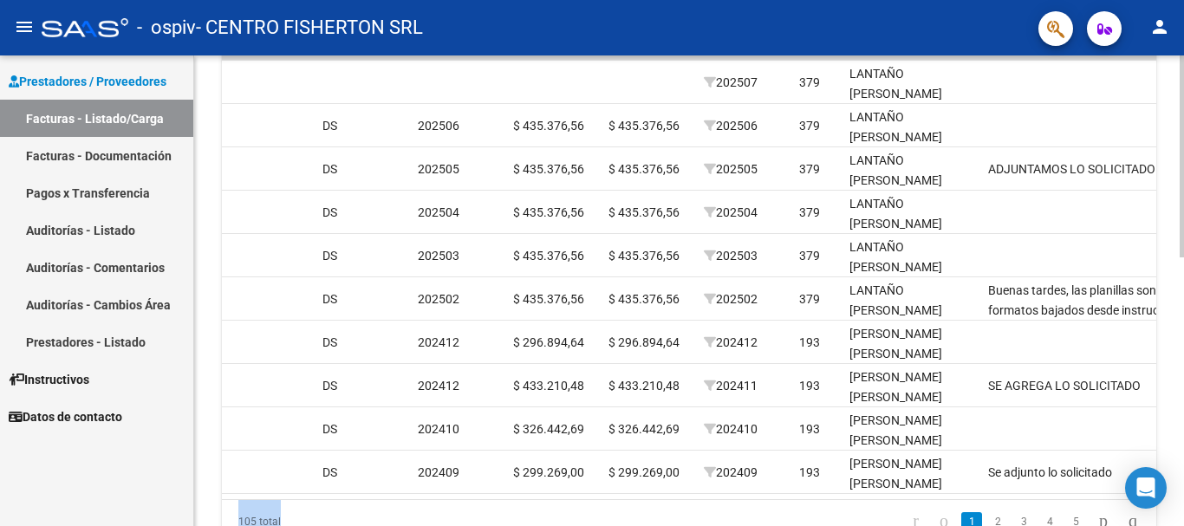  I want to click on span: ADJUNTAMOS LO SOLICITADO, so click(1071, 169).